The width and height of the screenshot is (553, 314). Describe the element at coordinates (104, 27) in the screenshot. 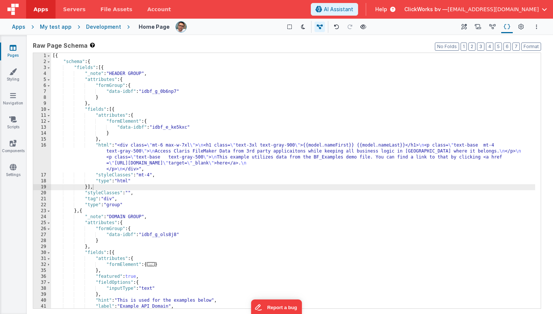

I see `div: Development` at that location.